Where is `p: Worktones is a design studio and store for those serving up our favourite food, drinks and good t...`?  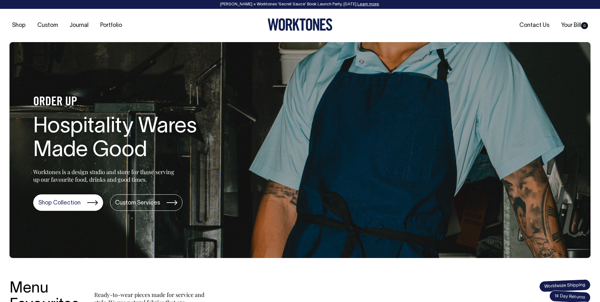 p: Worktones is a design studio and store for those serving up our favourite food, drinks and good t... is located at coordinates (105, 176).